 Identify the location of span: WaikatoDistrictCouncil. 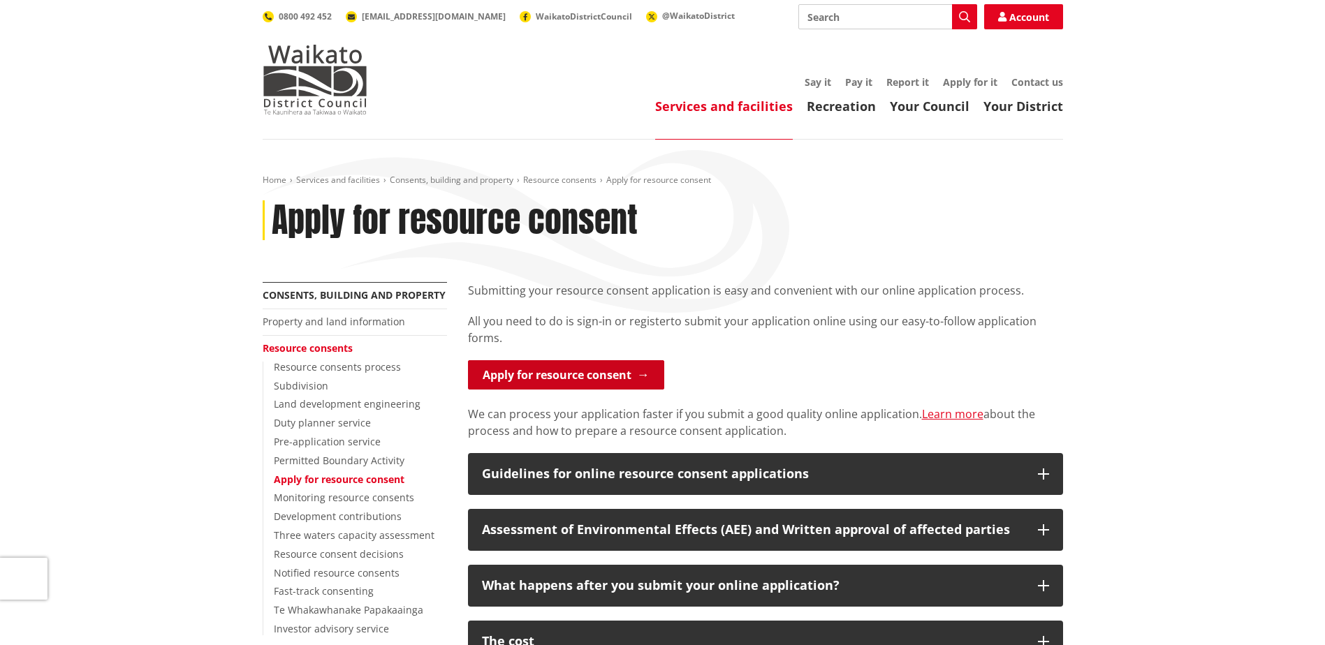
(584, 16).